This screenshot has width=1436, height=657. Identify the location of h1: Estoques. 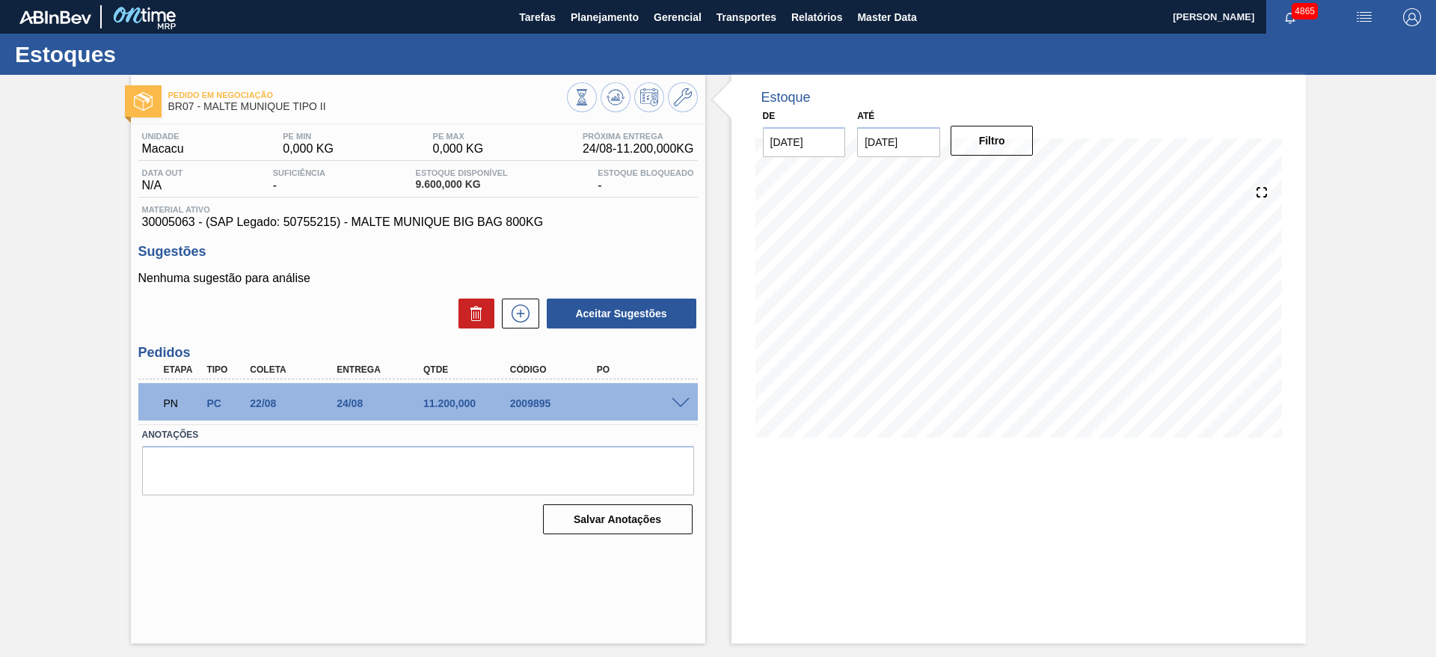
(147, 54).